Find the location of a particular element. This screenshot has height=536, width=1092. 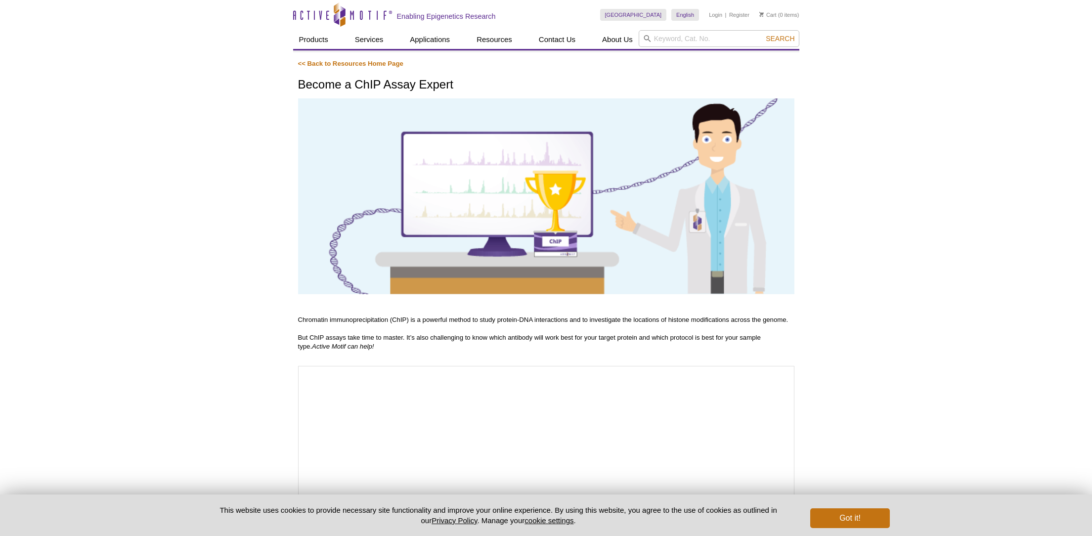

span: Search is located at coordinates (780, 39).